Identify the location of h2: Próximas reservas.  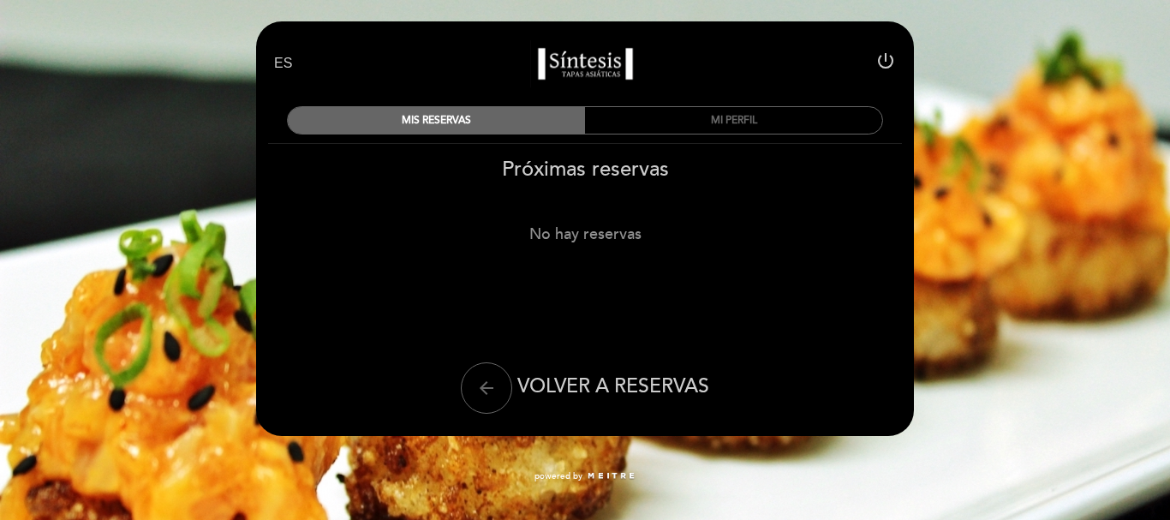
(585, 169).